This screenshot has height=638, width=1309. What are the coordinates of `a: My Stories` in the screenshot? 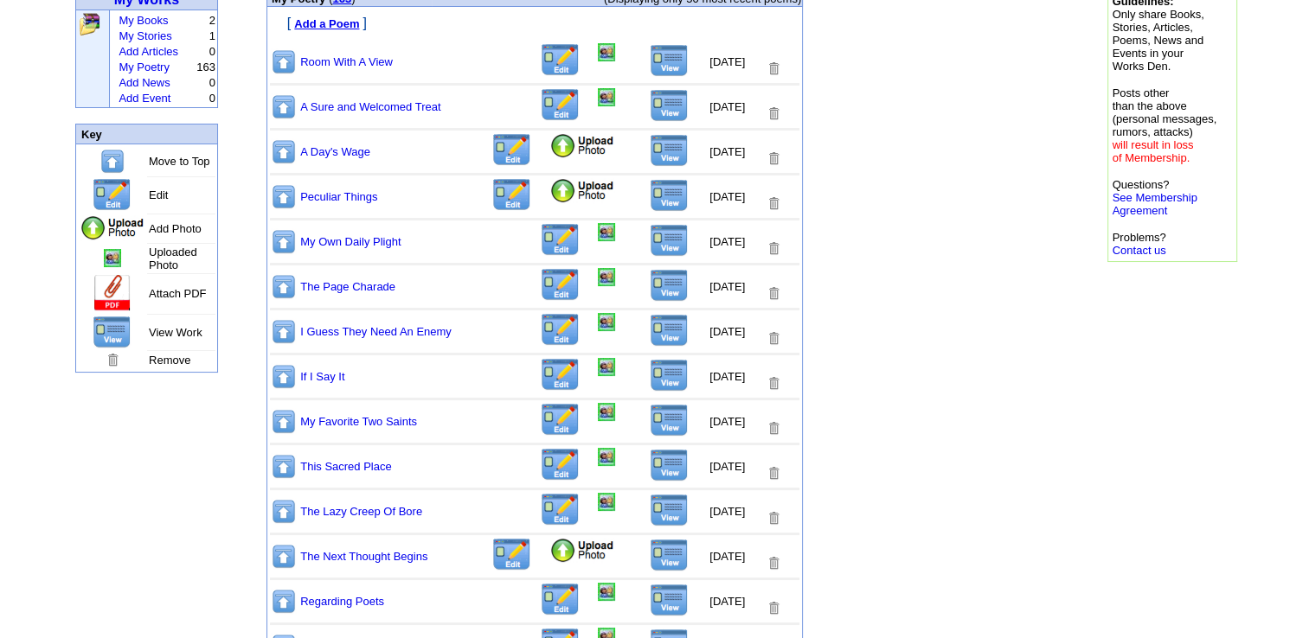 It's located at (144, 35).